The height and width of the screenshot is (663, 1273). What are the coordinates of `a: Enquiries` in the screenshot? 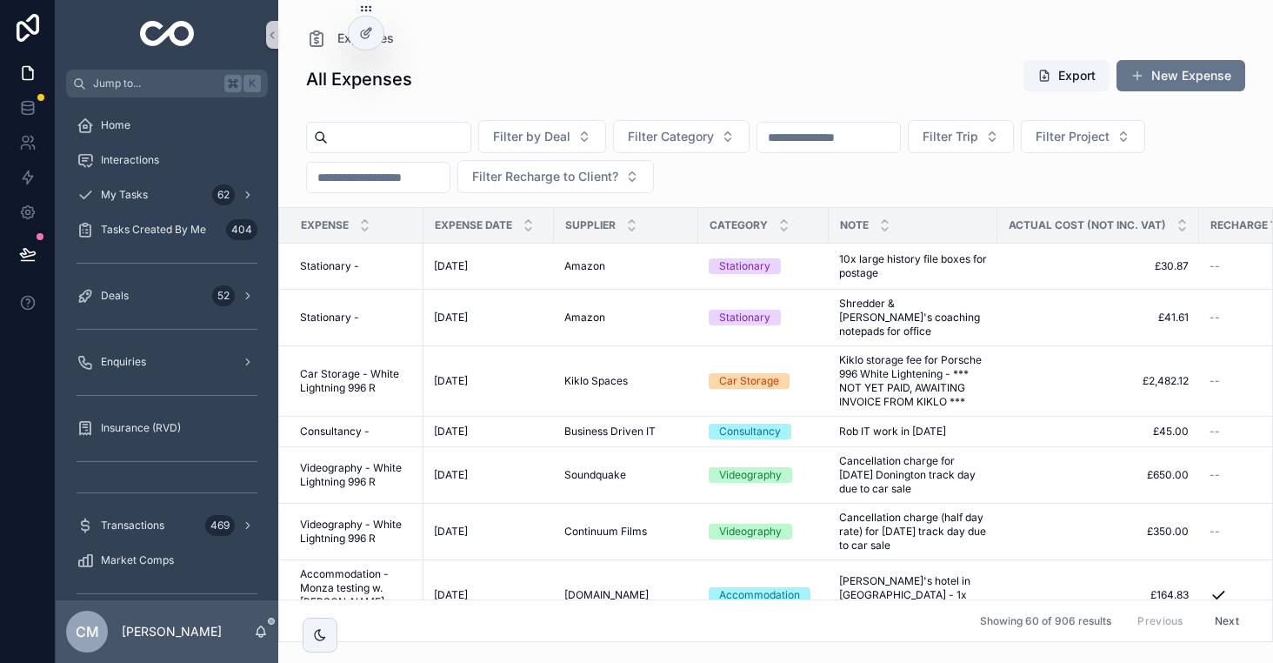 It's located at (167, 362).